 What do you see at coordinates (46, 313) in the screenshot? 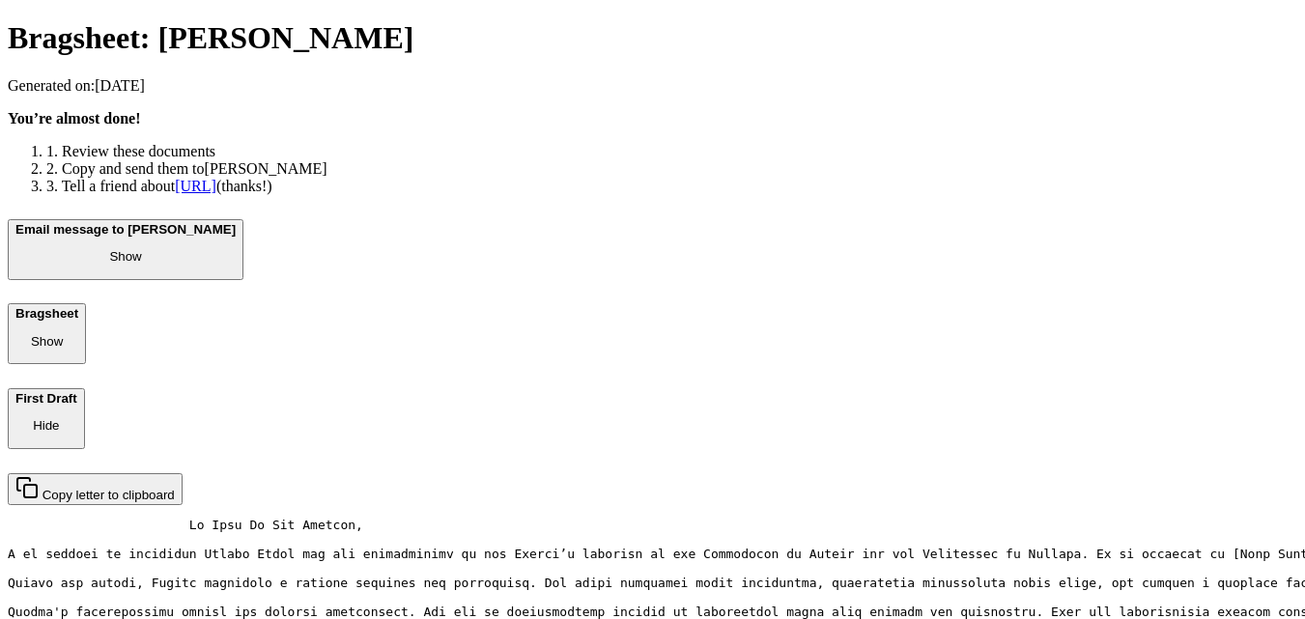
I see `b: Bragsheet` at bounding box center [46, 313].